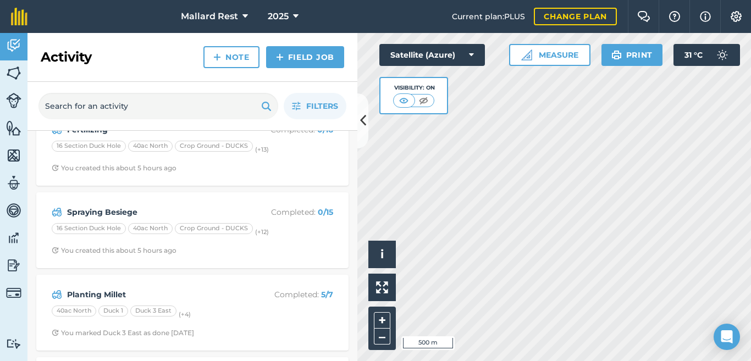 This screenshot has width=751, height=361. What do you see at coordinates (192, 230) in the screenshot?
I see `a: Spraying BesiegeCompleted: 0/1516 Section Duck Hole40ac NorthCrop Ground - DUCKS(+12)Clock with a...` at bounding box center [192, 230].